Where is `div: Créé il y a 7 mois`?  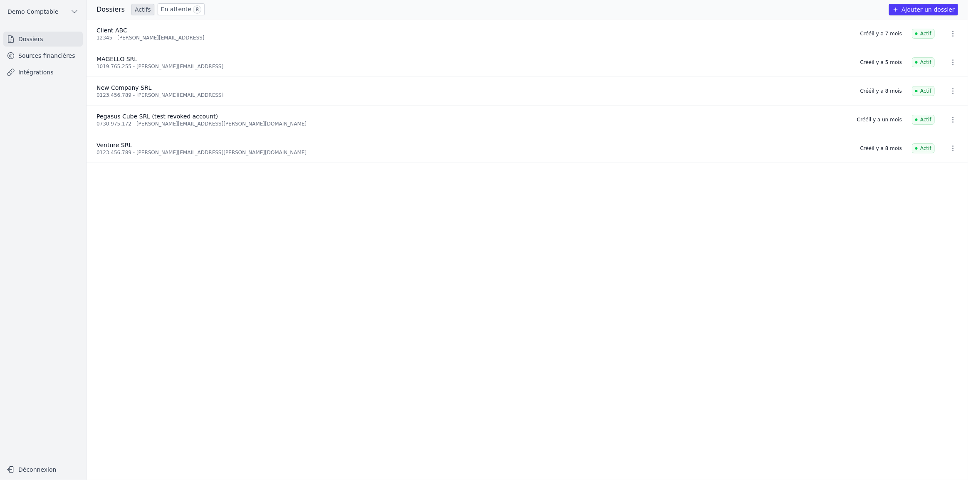 div: Créé il y a 7 mois is located at coordinates (881, 34).